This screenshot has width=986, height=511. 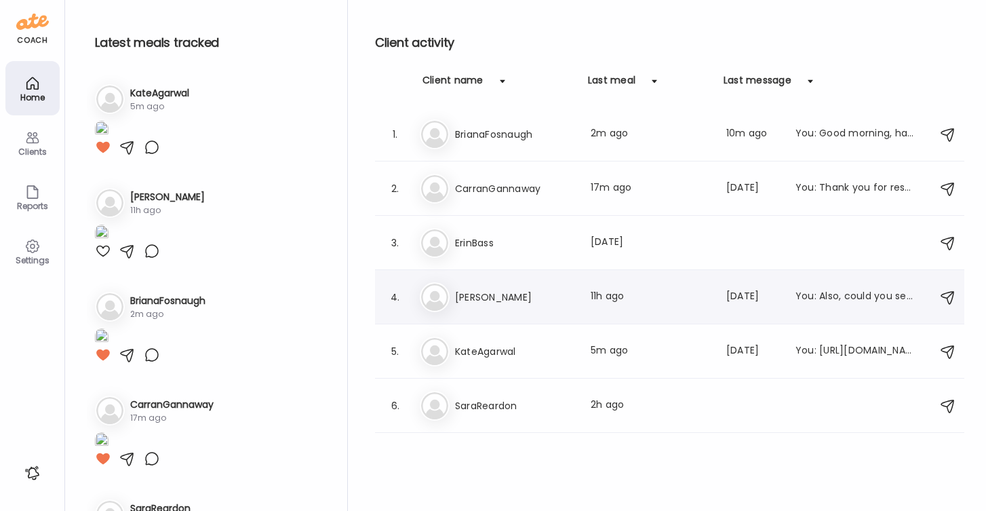 What do you see at coordinates (515, 406) in the screenshot?
I see `h3: SaraReardon` at bounding box center [515, 406].